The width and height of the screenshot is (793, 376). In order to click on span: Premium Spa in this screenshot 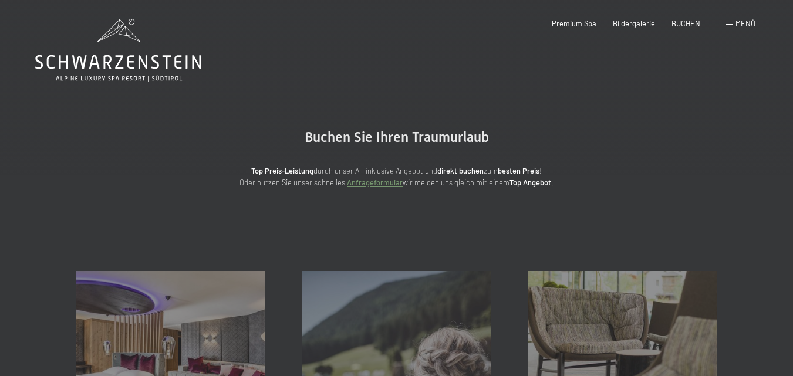, I will do `click(574, 23)`.